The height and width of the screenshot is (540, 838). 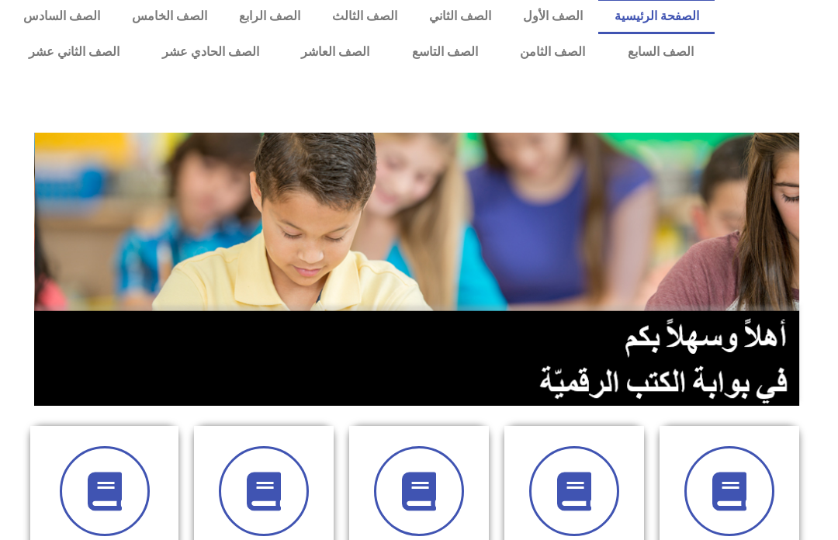 I want to click on a: الصف التاسع, so click(x=445, y=52).